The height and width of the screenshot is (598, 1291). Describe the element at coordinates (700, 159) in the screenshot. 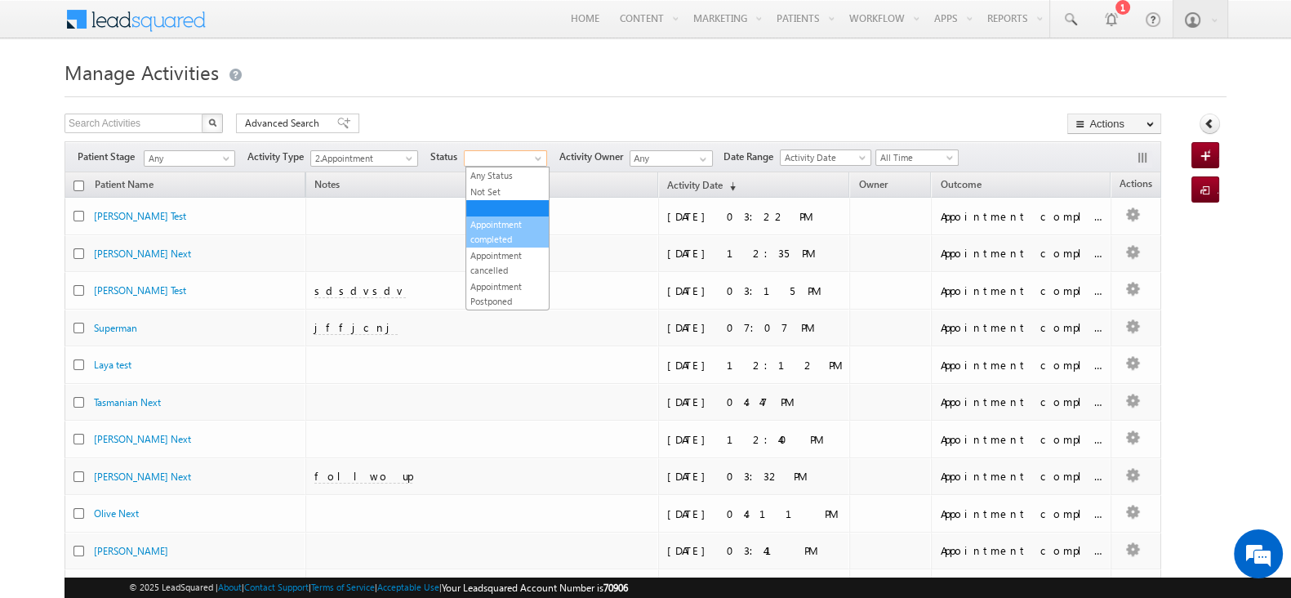

I see `a: Show All Items` at that location.